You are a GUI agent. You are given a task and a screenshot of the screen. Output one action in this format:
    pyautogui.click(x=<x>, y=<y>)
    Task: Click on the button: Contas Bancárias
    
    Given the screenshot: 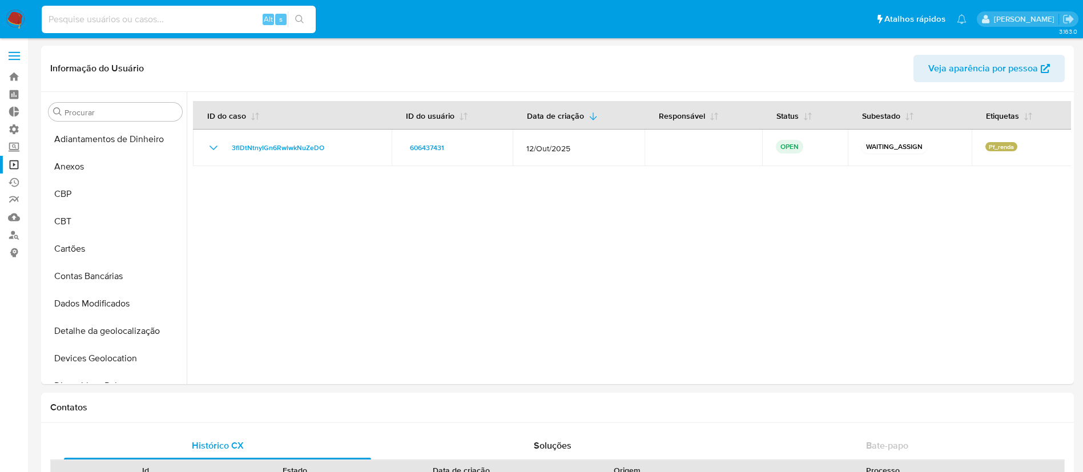 What is the action you would take?
    pyautogui.click(x=115, y=276)
    